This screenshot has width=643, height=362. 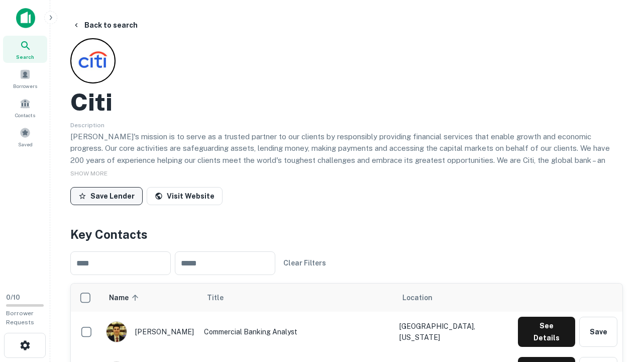 I want to click on span: Location, so click(x=417, y=297).